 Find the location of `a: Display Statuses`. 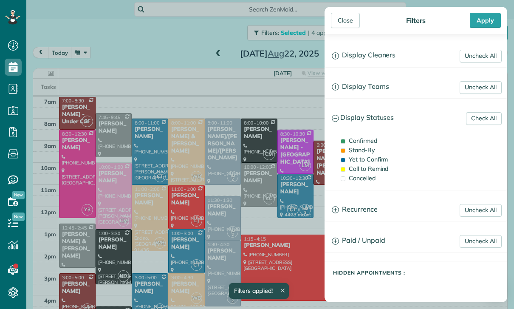

a: Display Statuses is located at coordinates (416, 118).